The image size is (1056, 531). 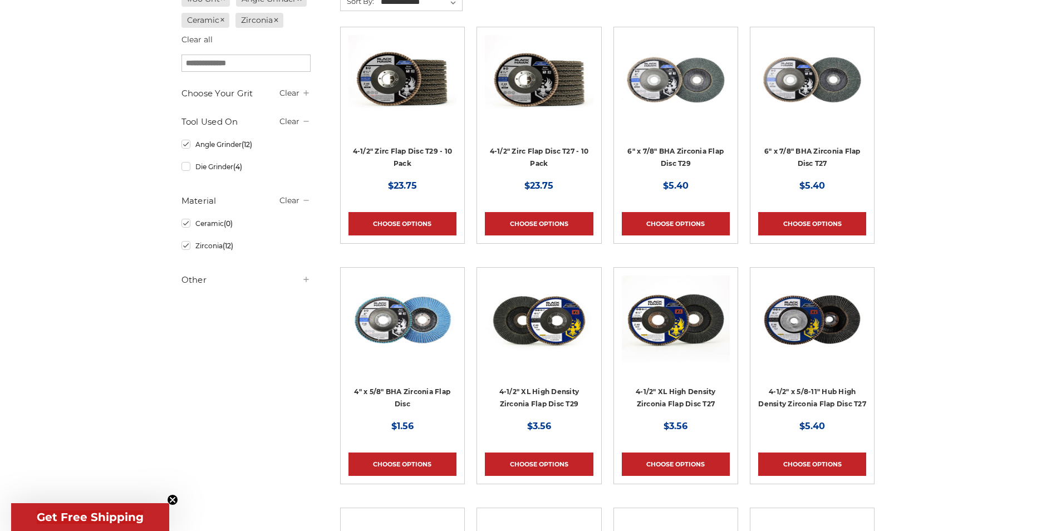 What do you see at coordinates (228, 223) in the screenshot?
I see `span: (0)` at bounding box center [228, 223].